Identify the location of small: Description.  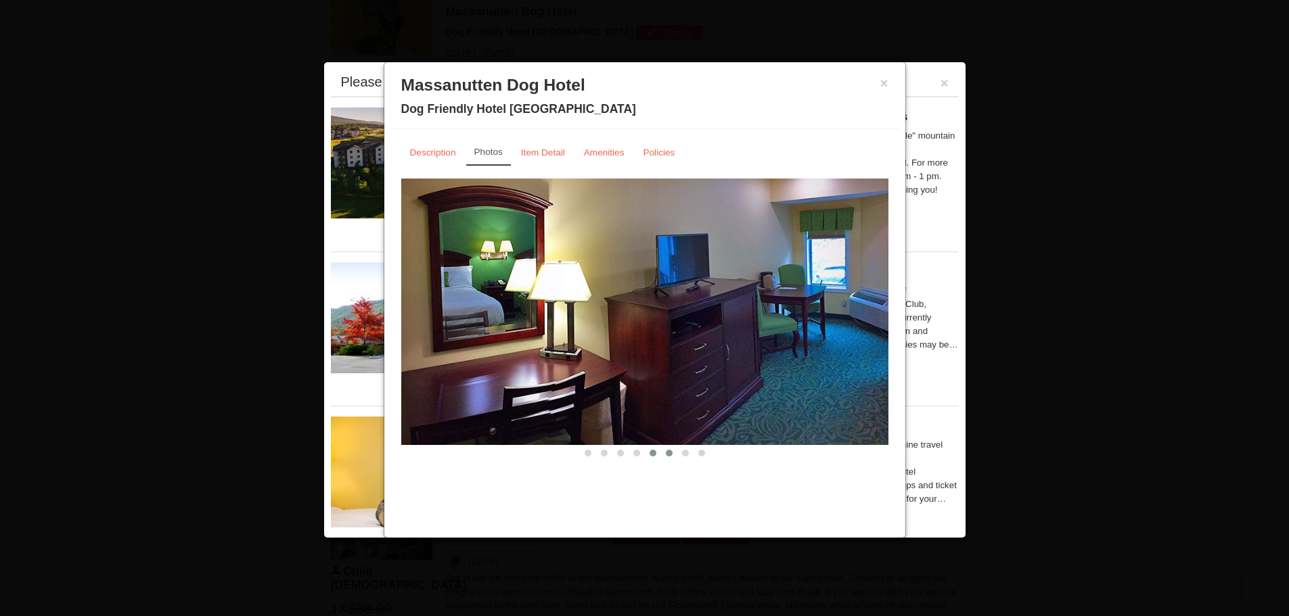
(433, 152).